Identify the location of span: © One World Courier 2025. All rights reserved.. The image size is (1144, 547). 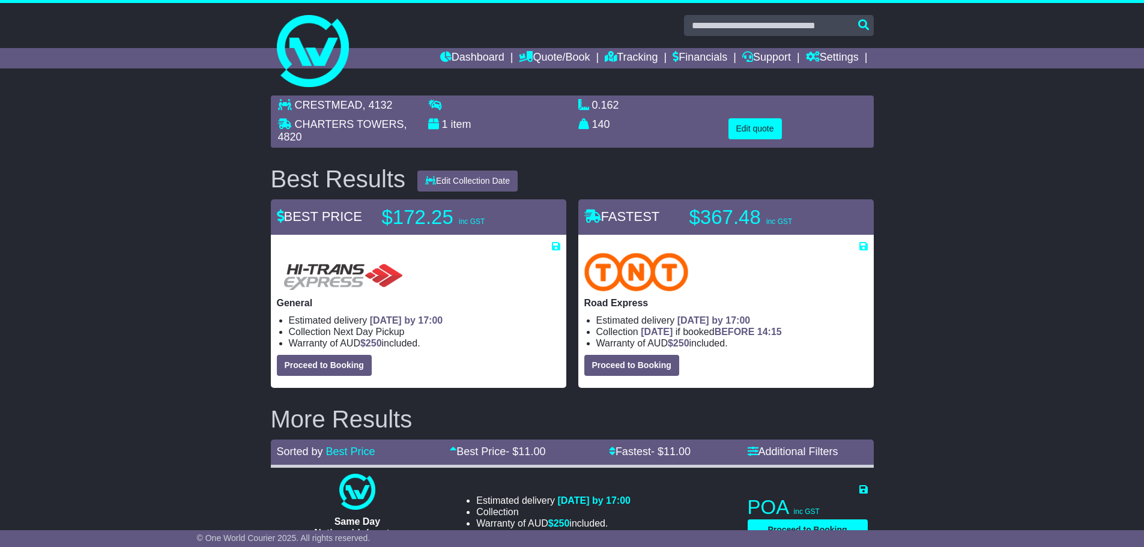
(284, 538).